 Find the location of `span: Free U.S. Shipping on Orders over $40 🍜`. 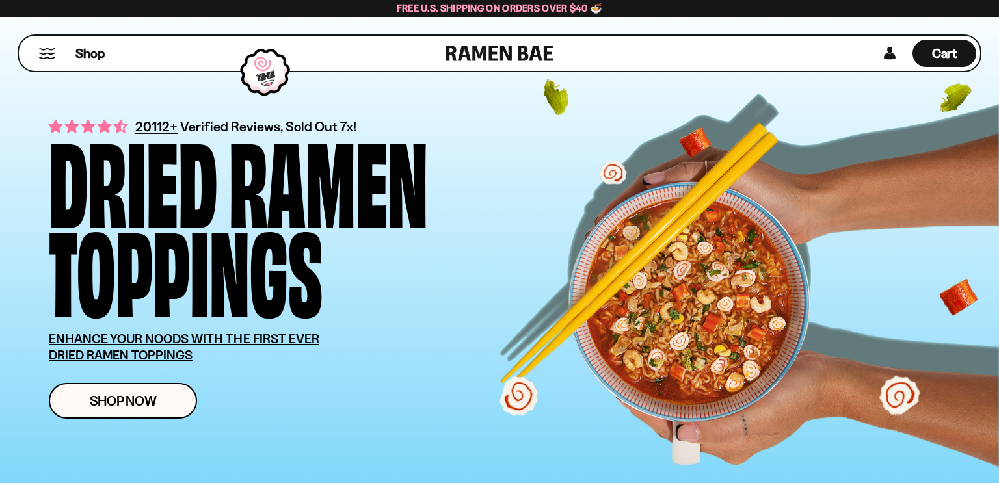

span: Free U.S. Shipping on Orders over $40 🍜 is located at coordinates (500, 8).